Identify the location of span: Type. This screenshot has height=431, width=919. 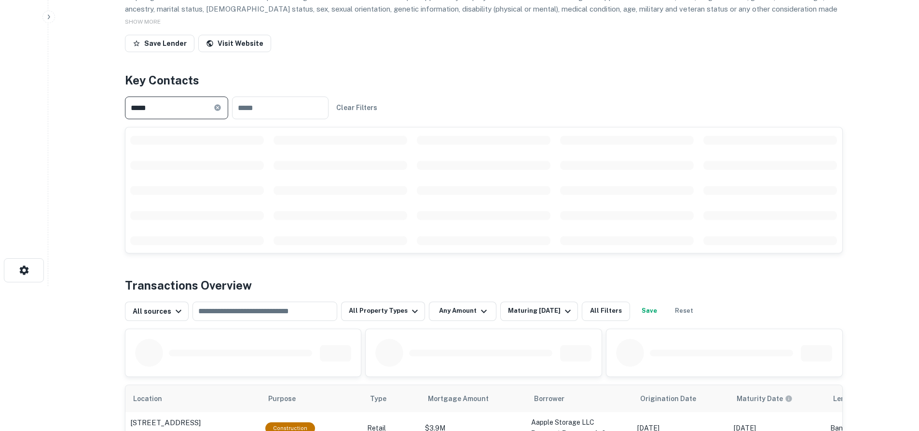
(378, 399).